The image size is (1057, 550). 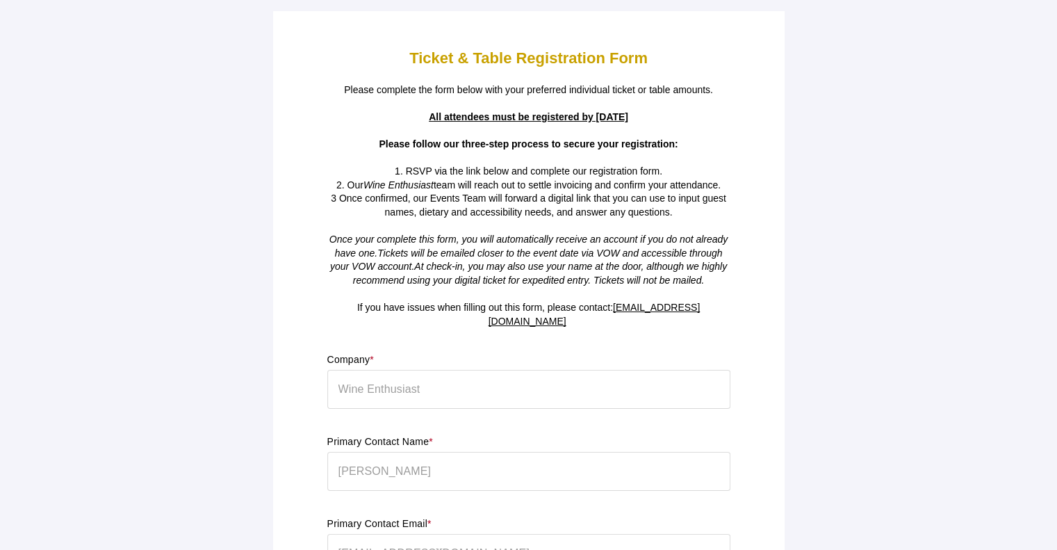 I want to click on p: Primary Contact Email, so click(x=529, y=524).